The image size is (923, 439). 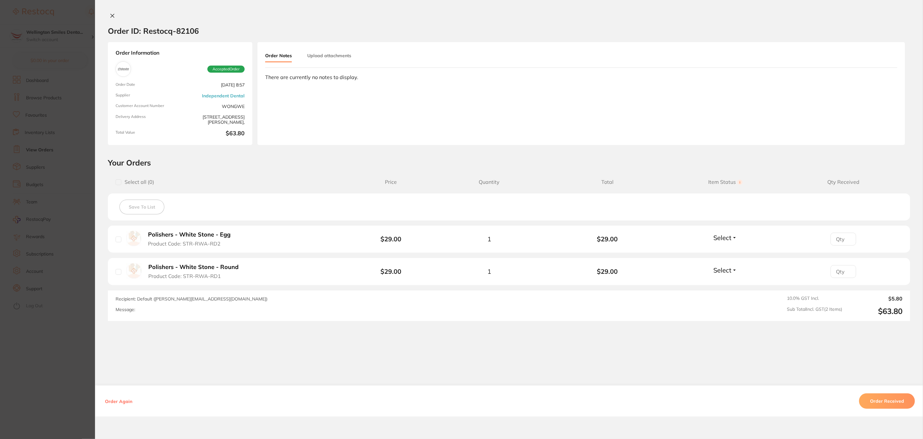 What do you see at coordinates (146, 119) in the screenshot?
I see `span: Delivery Address` at bounding box center [146, 119].